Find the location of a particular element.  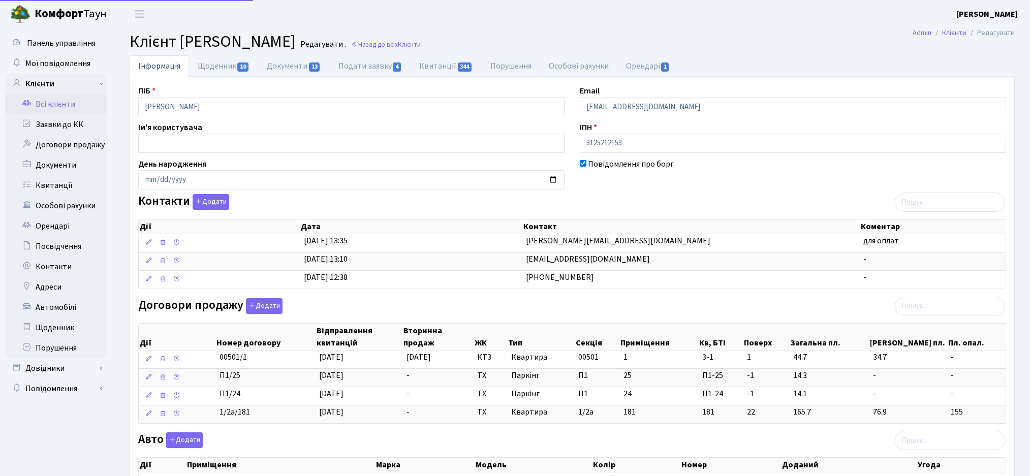

label: Авто is located at coordinates (170, 440).